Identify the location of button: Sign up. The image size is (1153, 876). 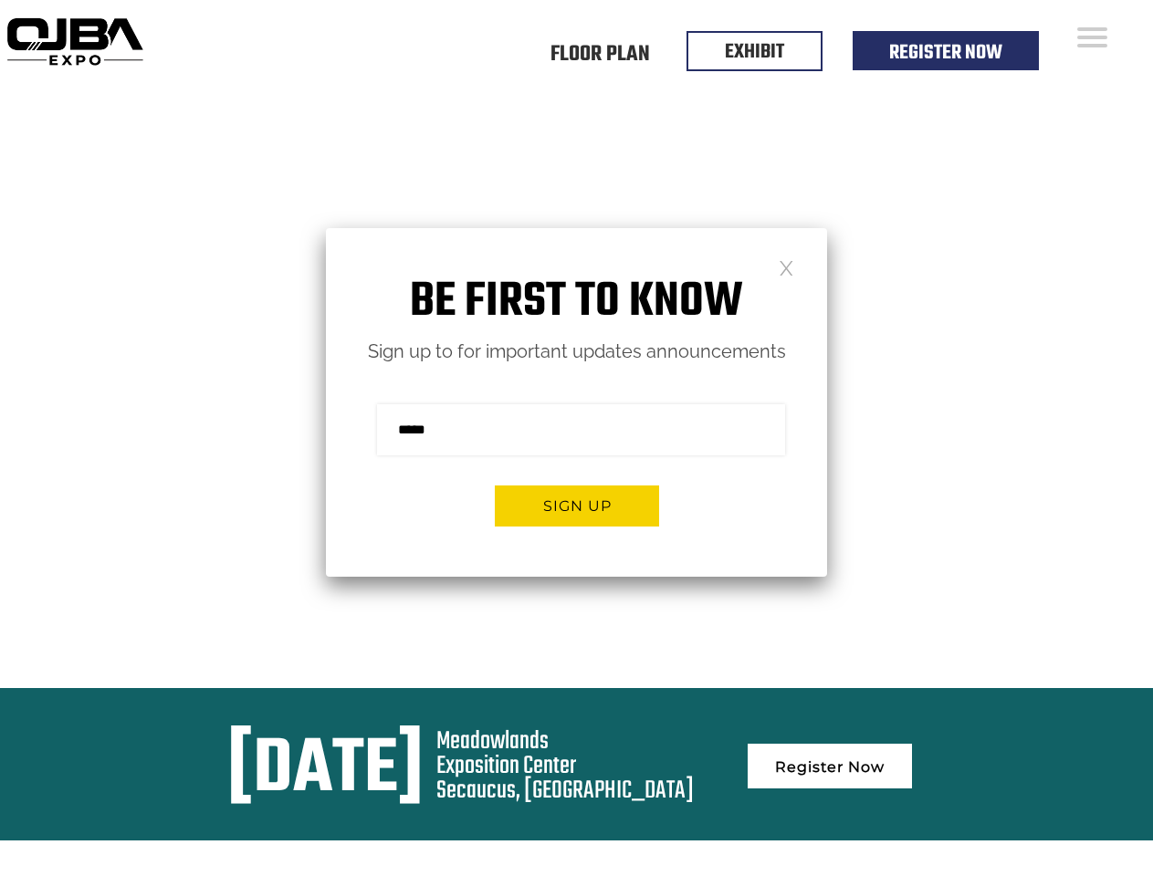
(577, 506).